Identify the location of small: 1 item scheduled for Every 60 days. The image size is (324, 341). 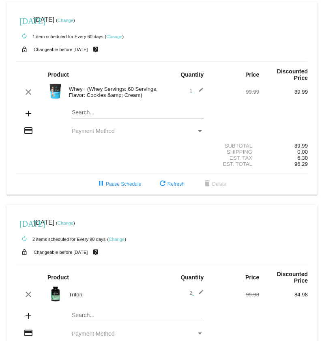
(60, 36).